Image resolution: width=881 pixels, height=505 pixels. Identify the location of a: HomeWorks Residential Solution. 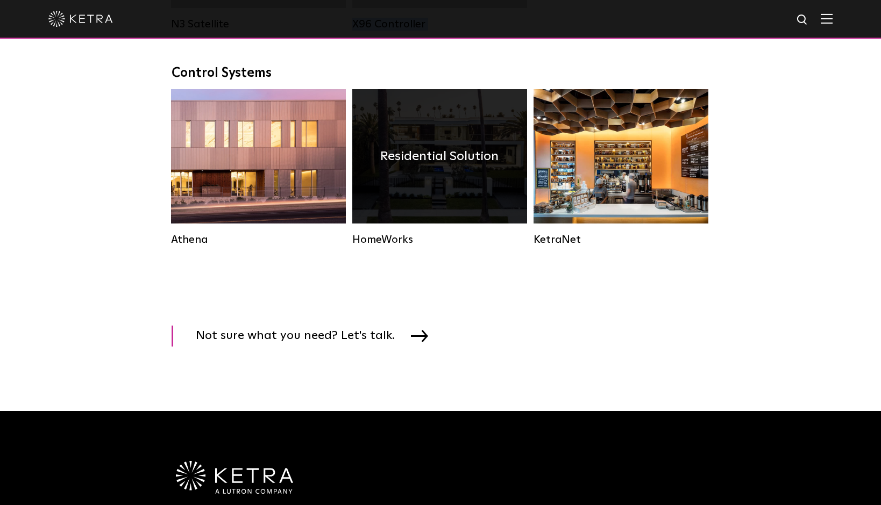
(439, 167).